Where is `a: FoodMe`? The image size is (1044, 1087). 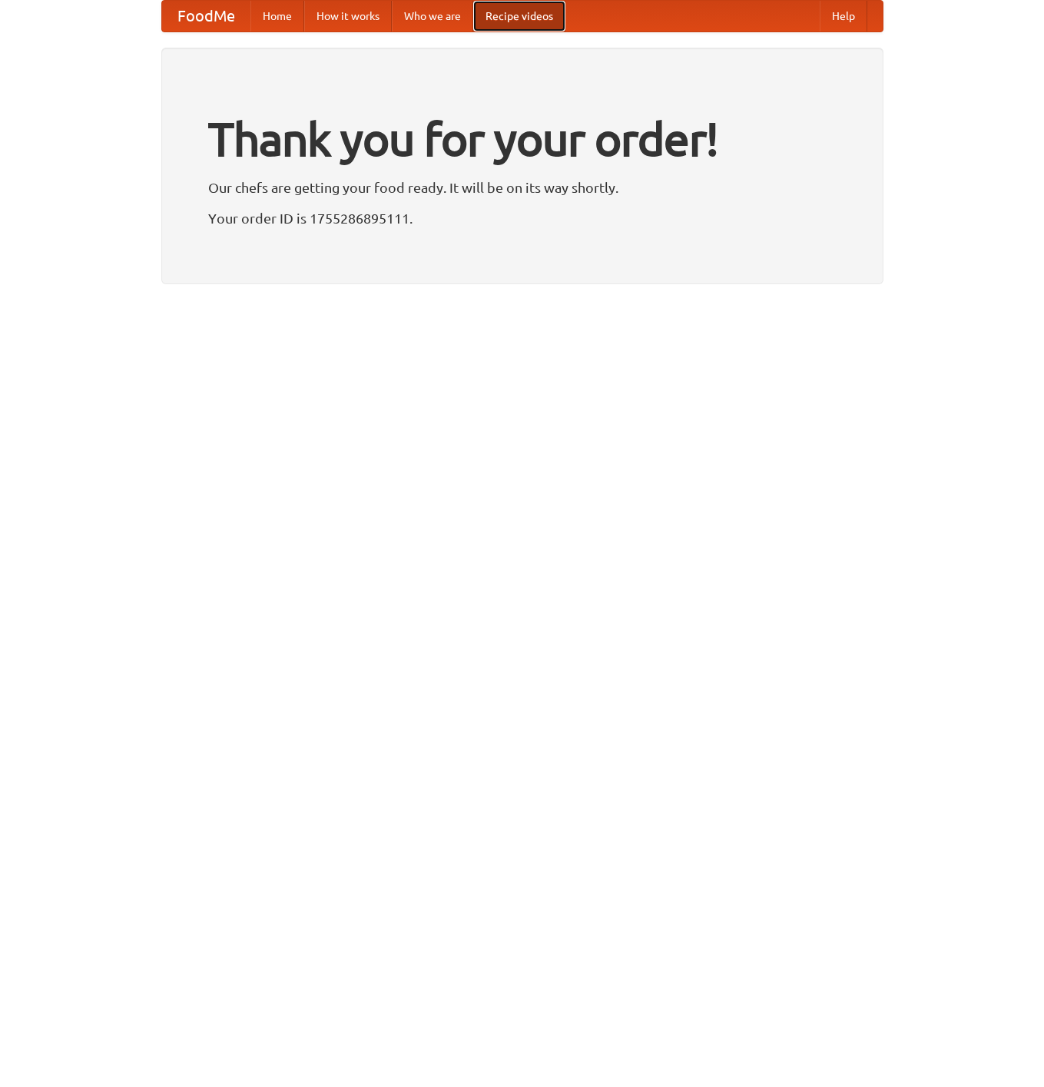
a: FoodMe is located at coordinates (206, 16).